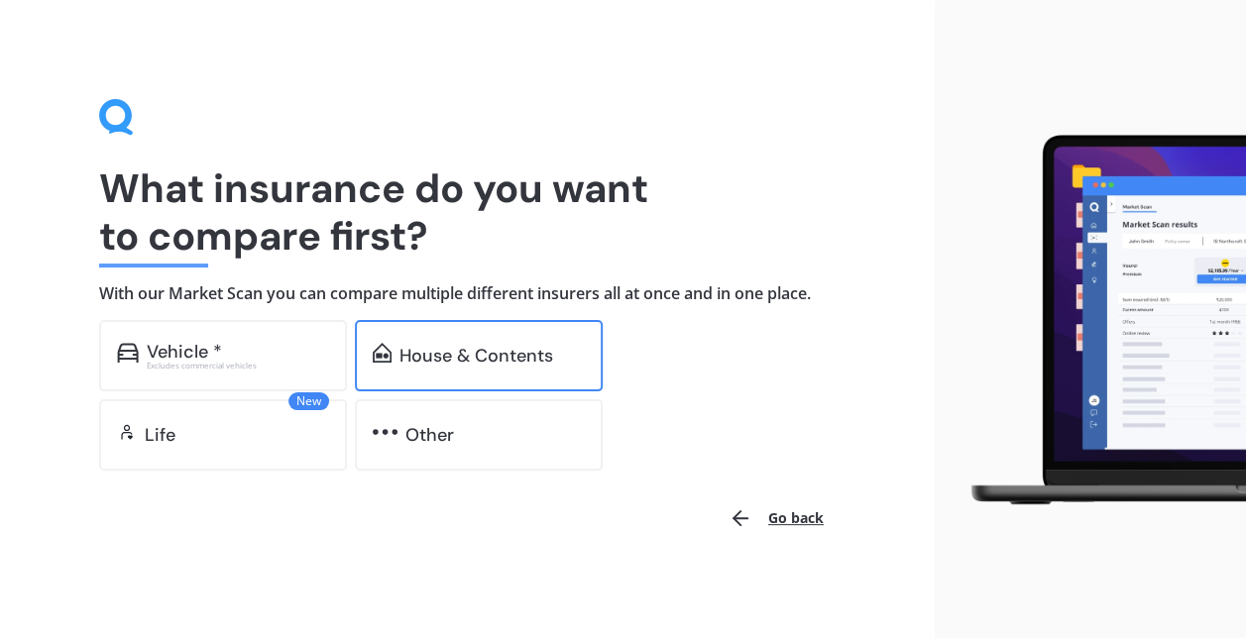 This screenshot has height=638, width=1246. Describe the element at coordinates (128, 353) in the screenshot. I see `img: car.f15378c7a67c060ca3f3.svg` at that location.